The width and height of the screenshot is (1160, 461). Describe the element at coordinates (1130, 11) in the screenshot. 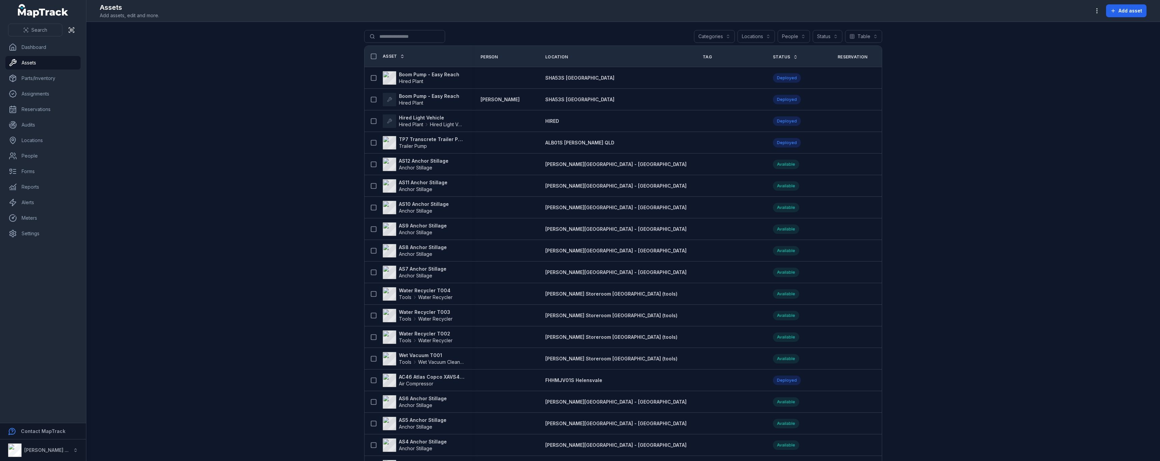

I see `span: Add asset` at that location.